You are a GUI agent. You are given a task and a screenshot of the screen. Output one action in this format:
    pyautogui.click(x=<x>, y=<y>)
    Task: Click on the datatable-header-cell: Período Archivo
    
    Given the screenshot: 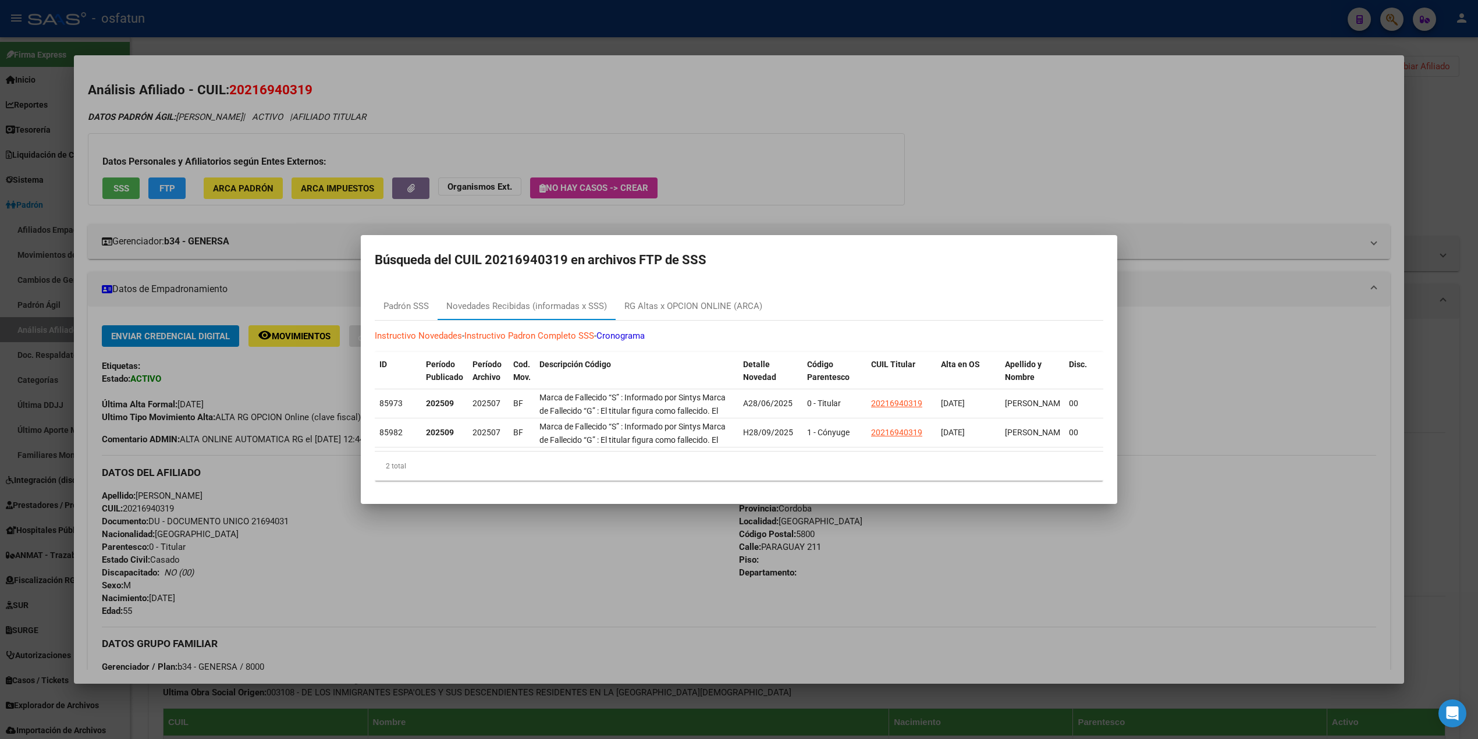 What is the action you would take?
    pyautogui.click(x=488, y=378)
    